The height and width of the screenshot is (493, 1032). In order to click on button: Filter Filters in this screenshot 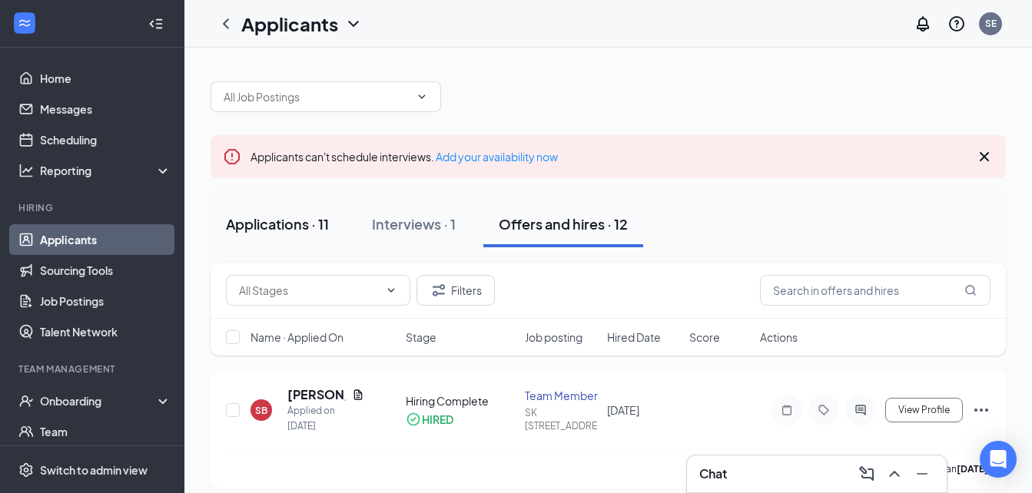, I will do `click(456, 291)`.